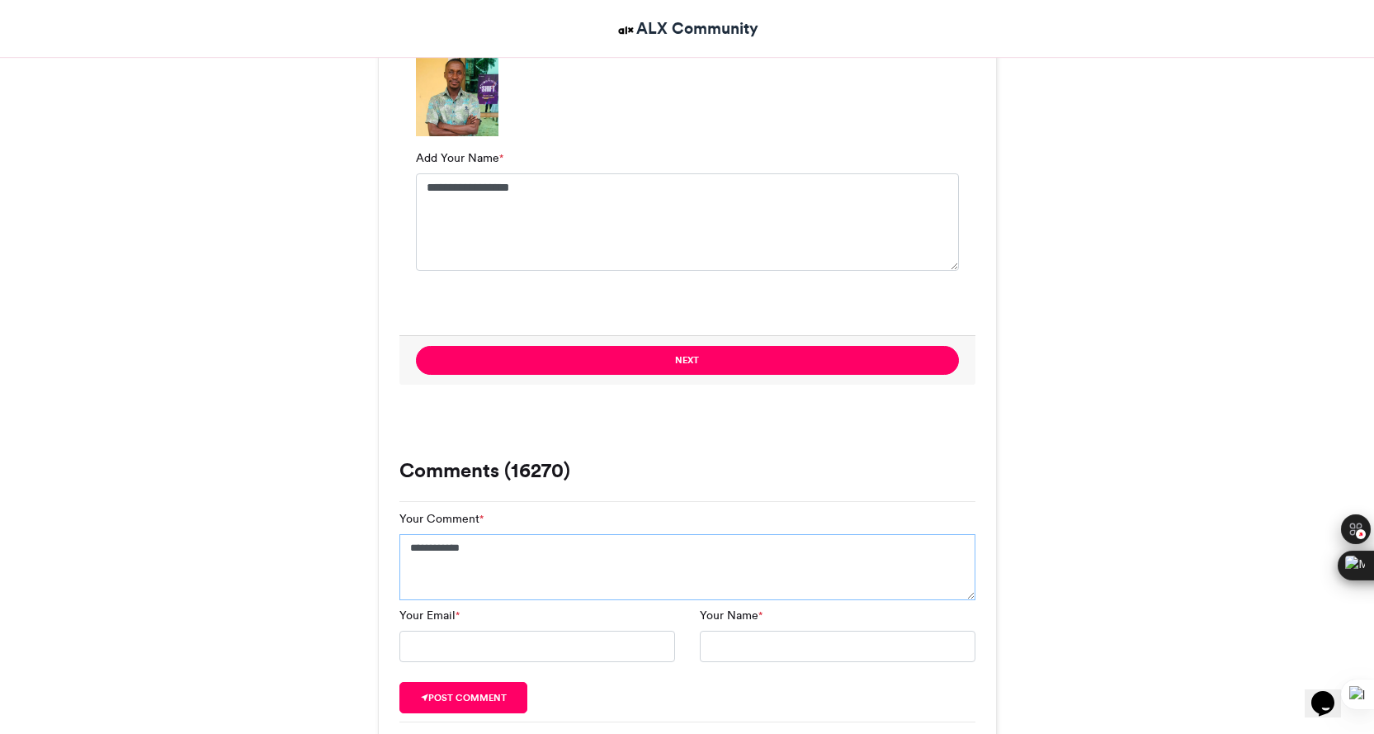 The width and height of the screenshot is (1374, 734). Describe the element at coordinates (429, 615) in the screenshot. I see `label: Your Email` at that location.